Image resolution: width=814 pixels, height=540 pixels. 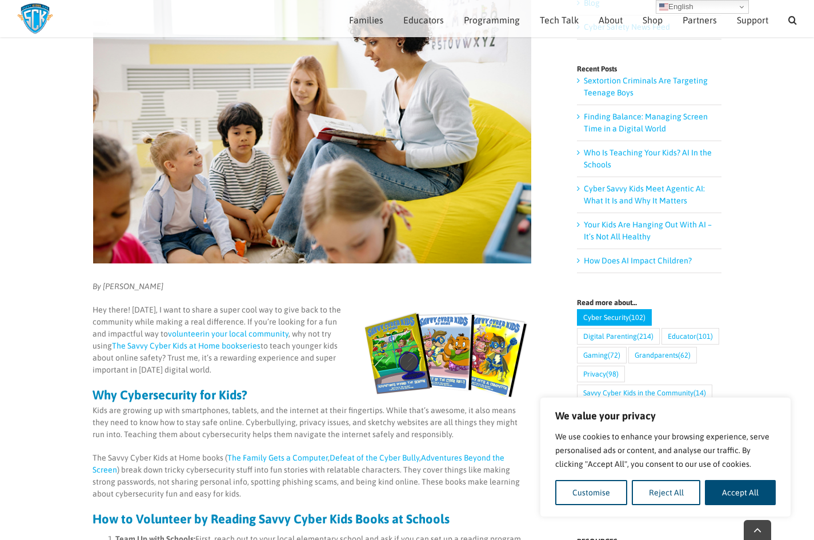 What do you see at coordinates (664, 7) in the screenshot?
I see `img: en` at bounding box center [664, 7].